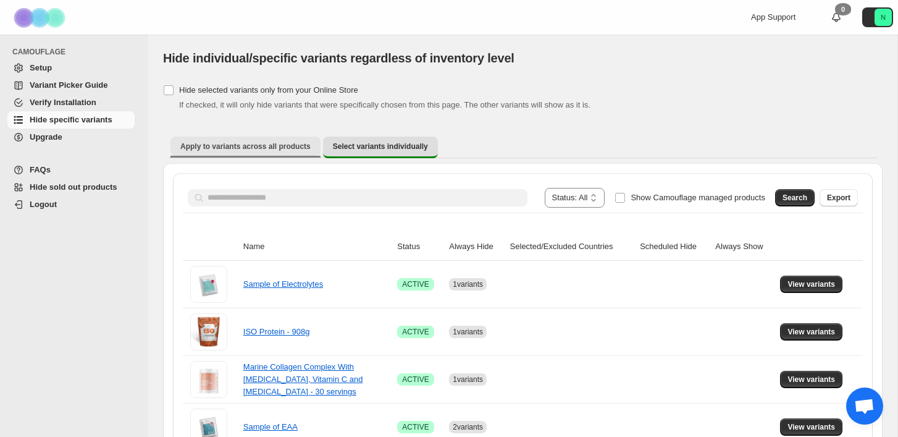 This screenshot has height=437, width=898. Describe the element at coordinates (884, 17) in the screenshot. I see `text: N` at that location.